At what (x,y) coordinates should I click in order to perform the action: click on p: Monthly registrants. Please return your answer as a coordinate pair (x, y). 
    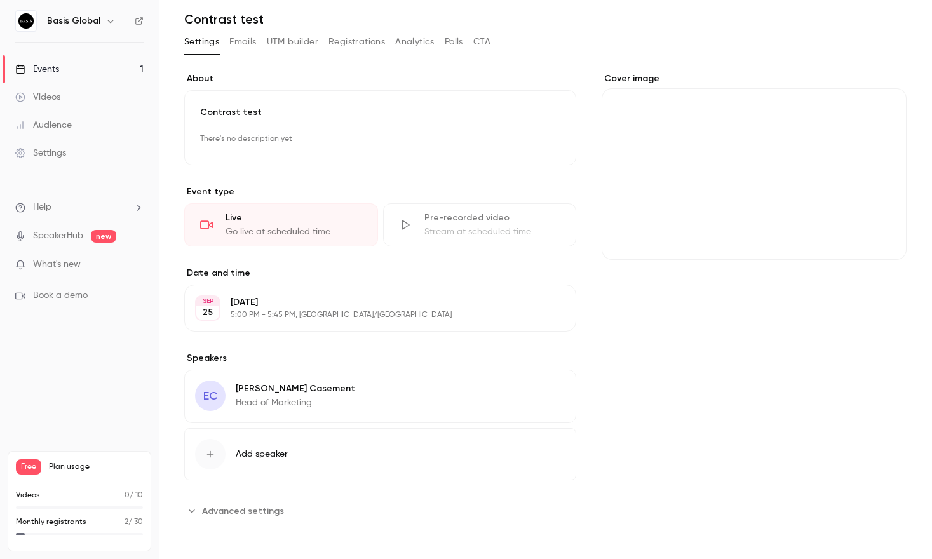
    Looking at the image, I should click on (51, 522).